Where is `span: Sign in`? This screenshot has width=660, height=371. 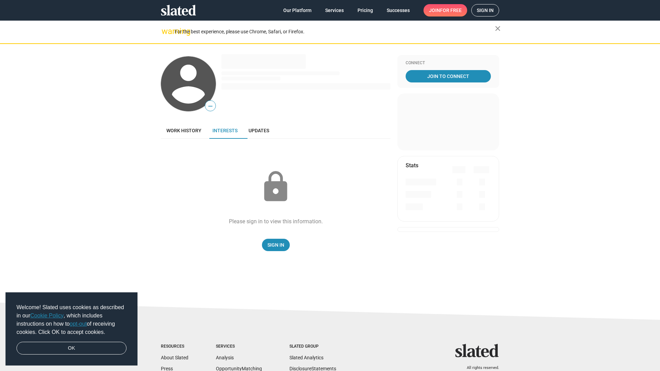
span: Sign in is located at coordinates (485, 10).